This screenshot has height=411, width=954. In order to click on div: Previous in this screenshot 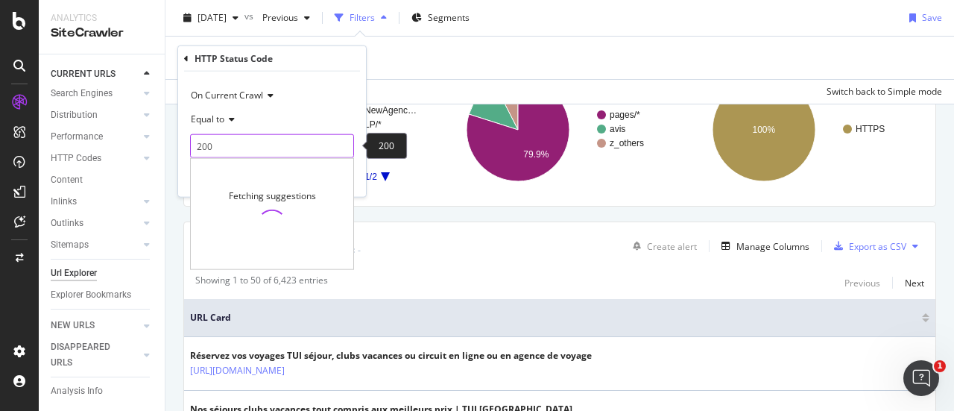, I will do `click(863, 283)`.